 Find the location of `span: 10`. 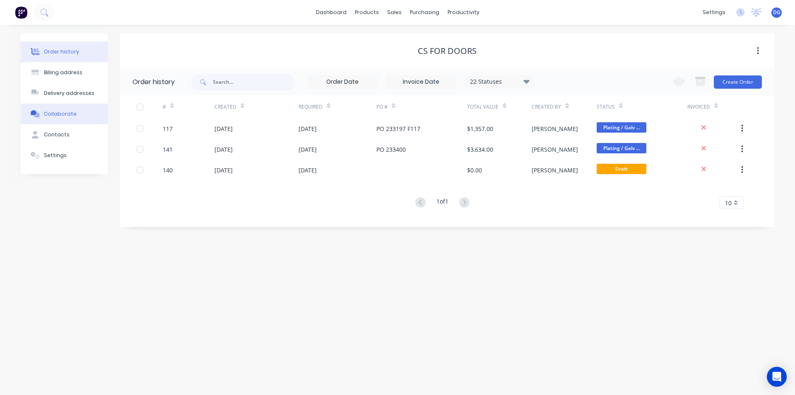

span: 10 is located at coordinates (729, 203).